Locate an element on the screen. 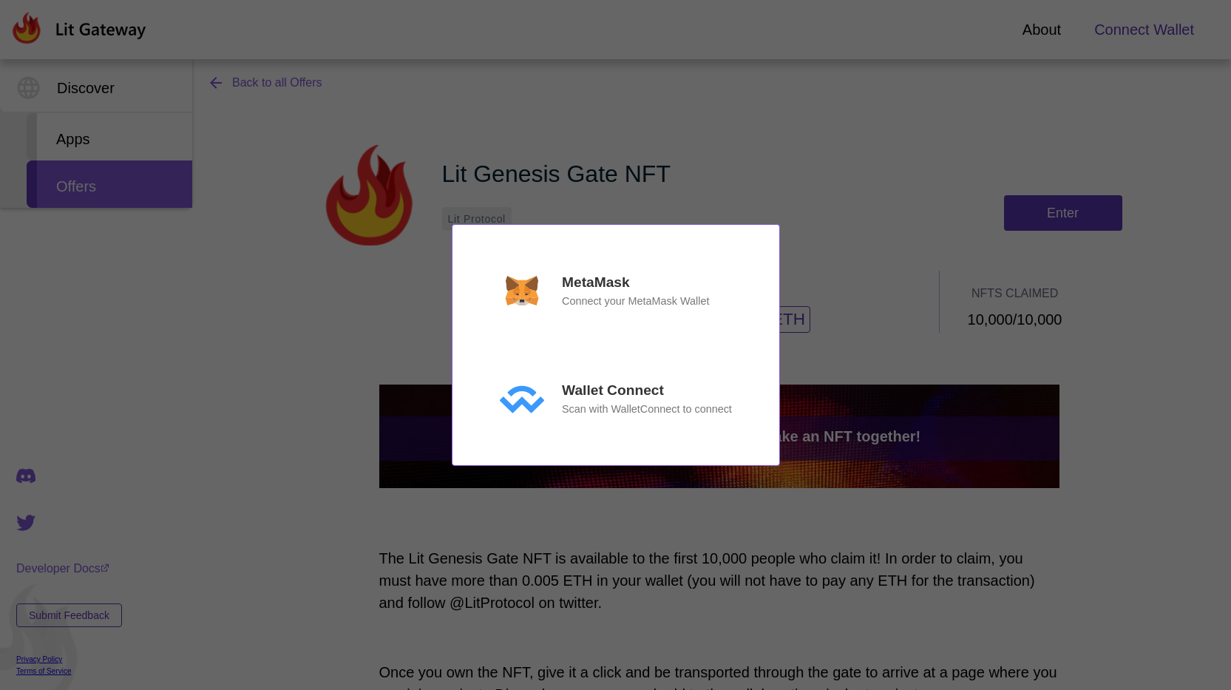 This screenshot has height=690, width=1231. p: Connect your MetaMask Wallet is located at coordinates (635, 302).